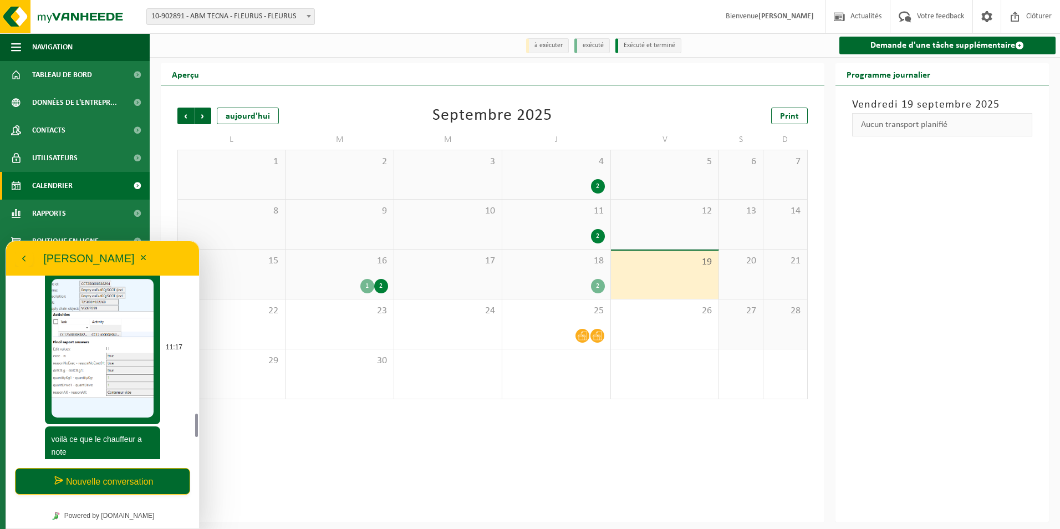 Image resolution: width=1060 pixels, height=529 pixels. I want to click on div: Aucun transport planifié, so click(942, 125).